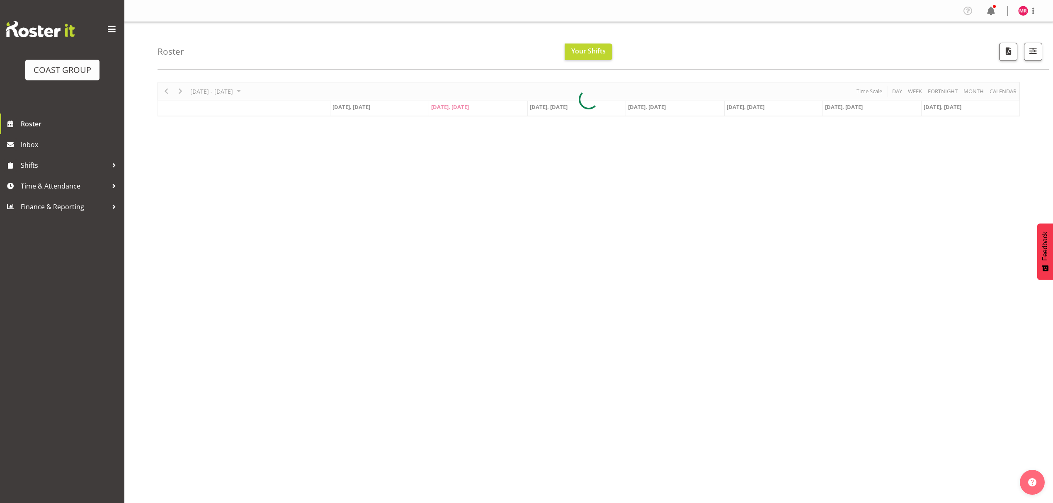 The height and width of the screenshot is (503, 1053). I want to click on h4: Roster, so click(171, 51).